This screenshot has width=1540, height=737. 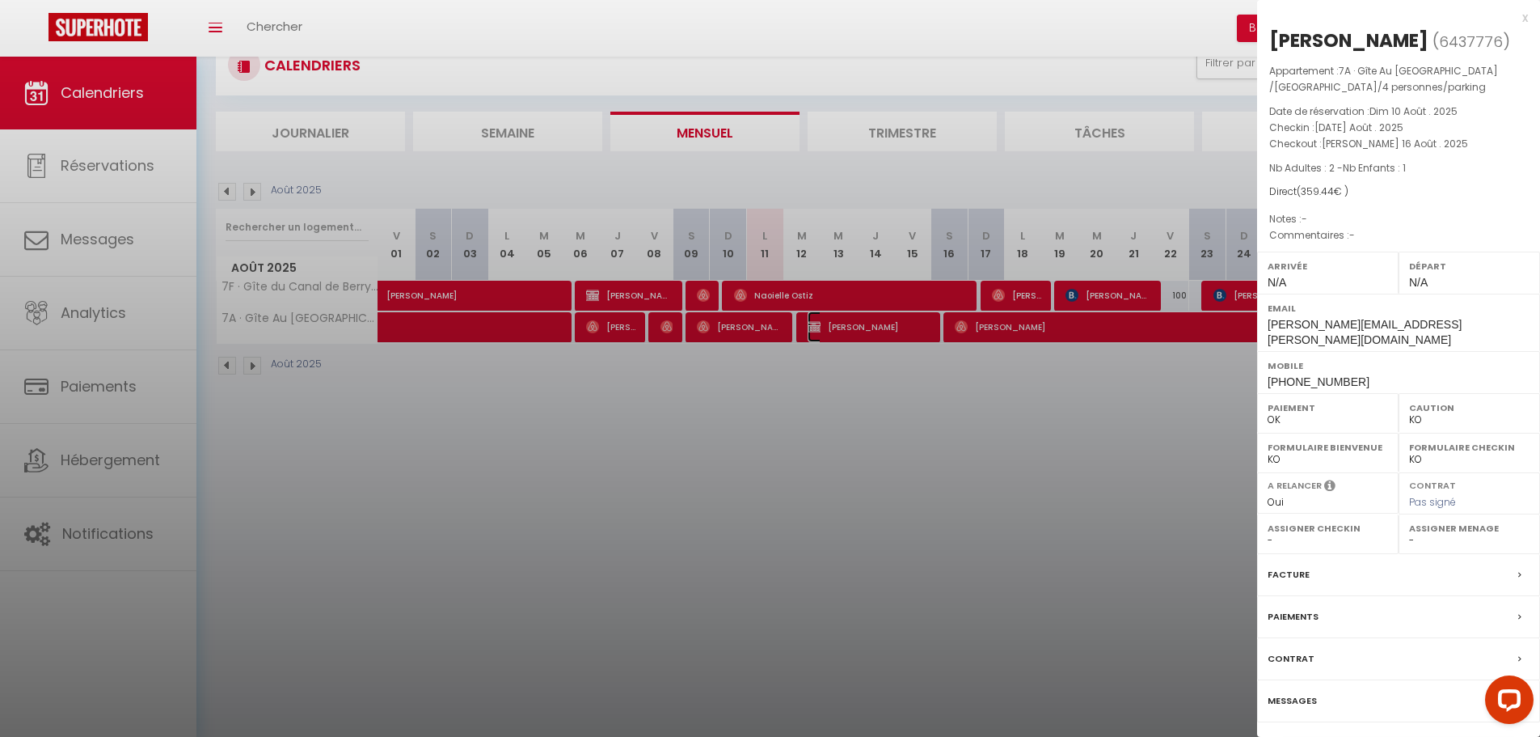 What do you see at coordinates (1392, 18) in the screenshot?
I see `div: x` at bounding box center [1392, 18].